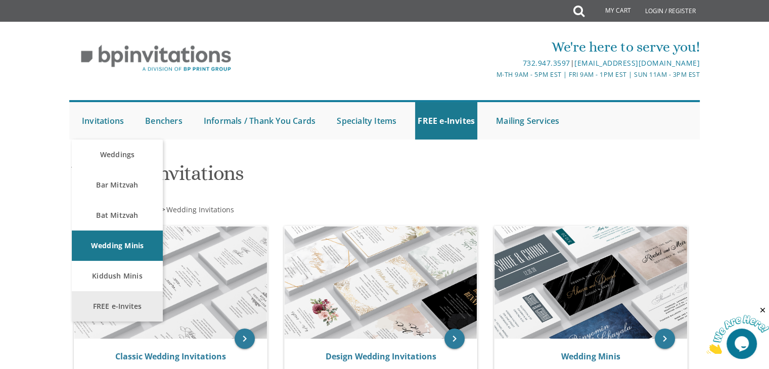 This screenshot has height=369, width=769. What do you see at coordinates (170, 283) in the screenshot?
I see `img: Classic Wedding Invitations` at bounding box center [170, 283].